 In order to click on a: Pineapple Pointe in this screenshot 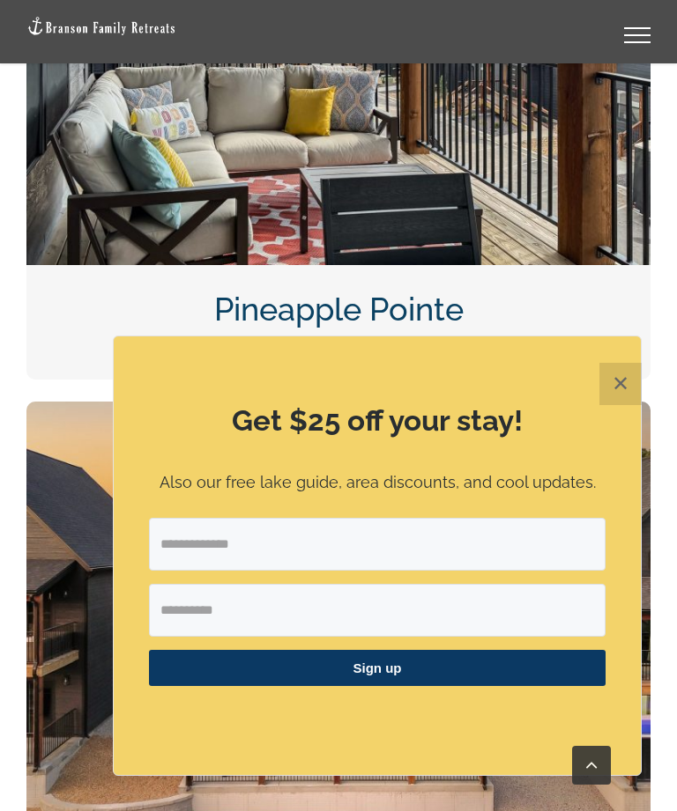, I will do `click(338, 309)`.